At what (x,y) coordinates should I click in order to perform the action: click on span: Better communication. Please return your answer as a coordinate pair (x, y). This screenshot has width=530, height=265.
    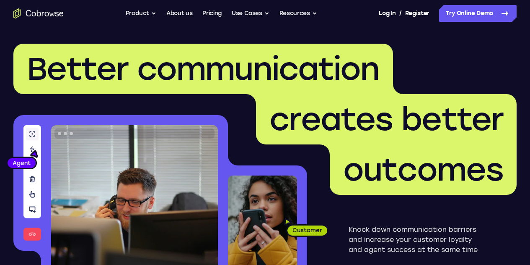
    Looking at the image, I should click on (203, 69).